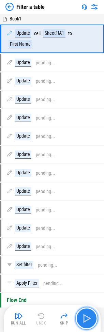 The image size is (104, 332). What do you see at coordinates (20, 44) in the screenshot?
I see `div: First Name` at bounding box center [20, 44].